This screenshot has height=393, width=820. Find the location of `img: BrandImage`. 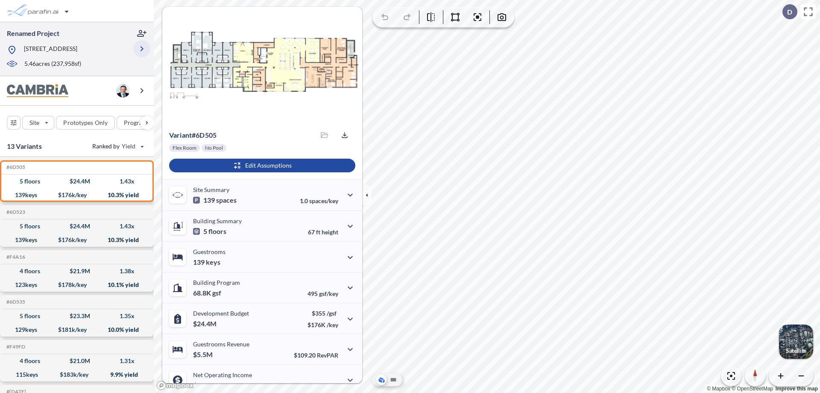

img: BrandImage is located at coordinates (38, 91).